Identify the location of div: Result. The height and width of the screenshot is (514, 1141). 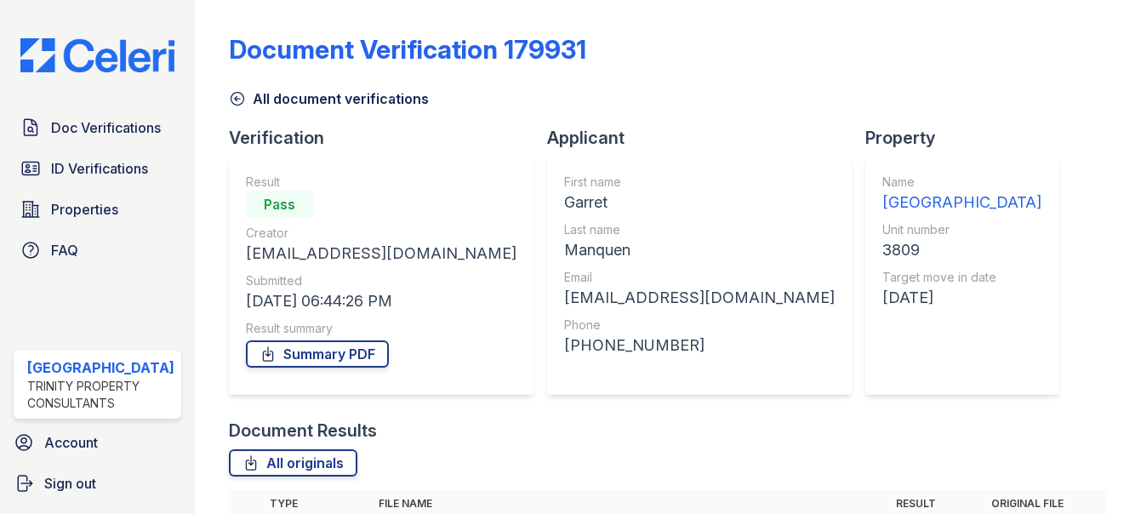
(381, 182).